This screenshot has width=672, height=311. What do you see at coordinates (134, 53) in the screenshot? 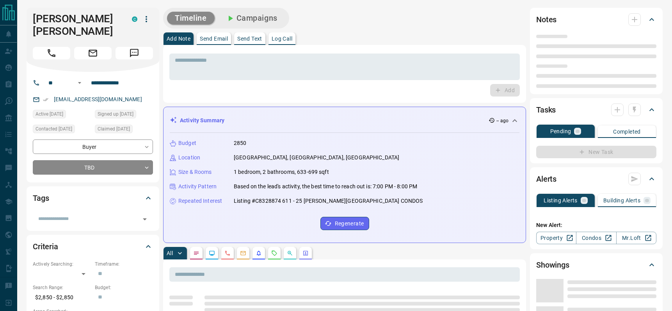
I see `span: Message` at bounding box center [134, 53].